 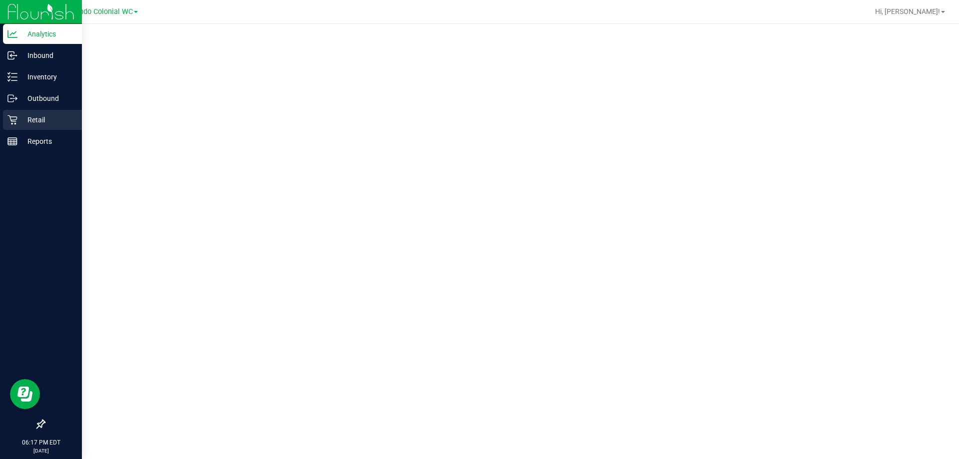 I want to click on inline-svg: Inbound, so click(x=12, y=55).